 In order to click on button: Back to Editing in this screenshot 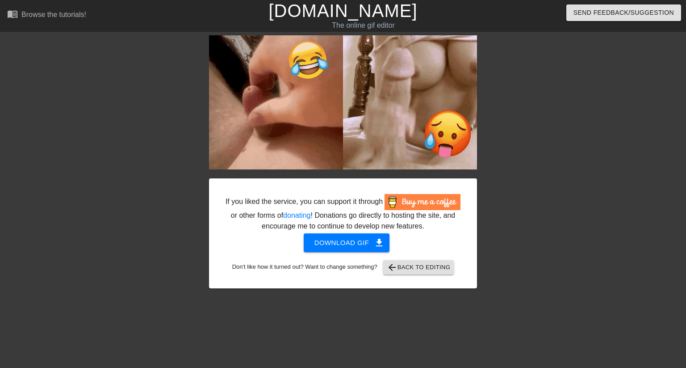, I will do `click(419, 267)`.